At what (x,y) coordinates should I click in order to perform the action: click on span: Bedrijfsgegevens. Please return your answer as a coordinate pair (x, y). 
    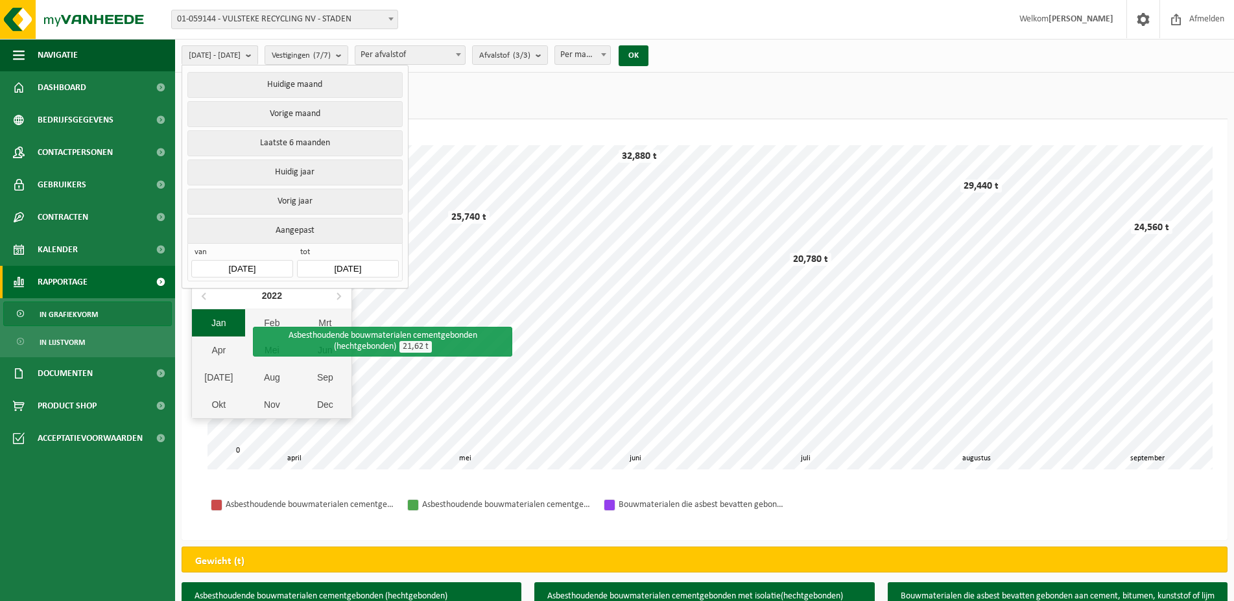
    Looking at the image, I should click on (75, 120).